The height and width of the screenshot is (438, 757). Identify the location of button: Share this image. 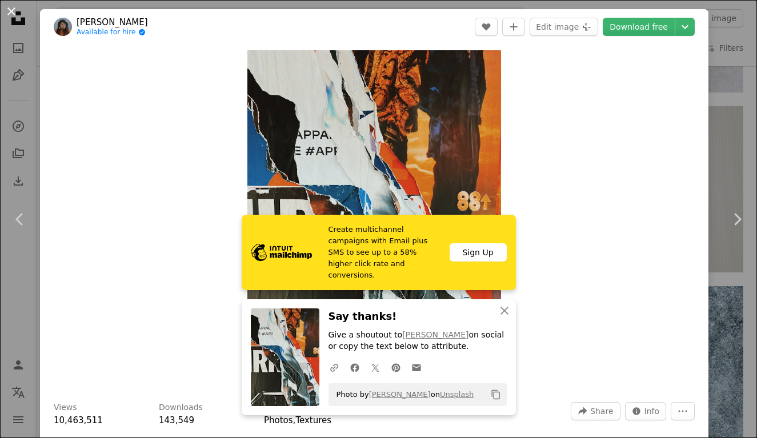
(596, 411).